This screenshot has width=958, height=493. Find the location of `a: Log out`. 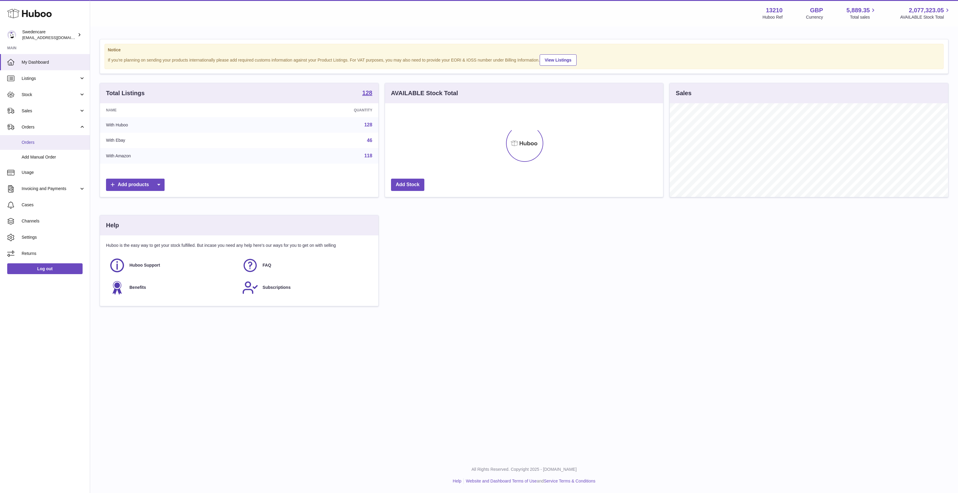

a: Log out is located at coordinates (45, 269).